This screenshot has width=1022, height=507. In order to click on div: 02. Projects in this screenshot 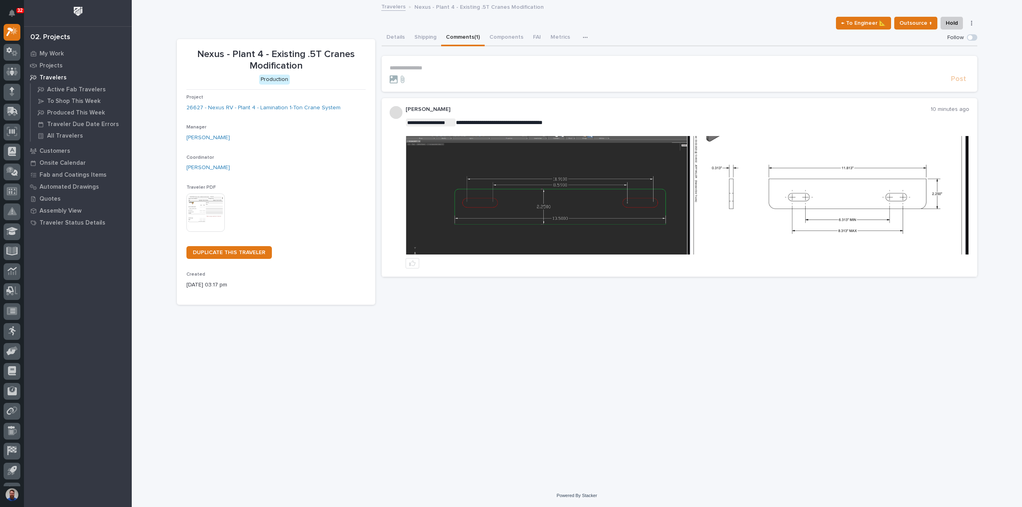, I will do `click(50, 38)`.